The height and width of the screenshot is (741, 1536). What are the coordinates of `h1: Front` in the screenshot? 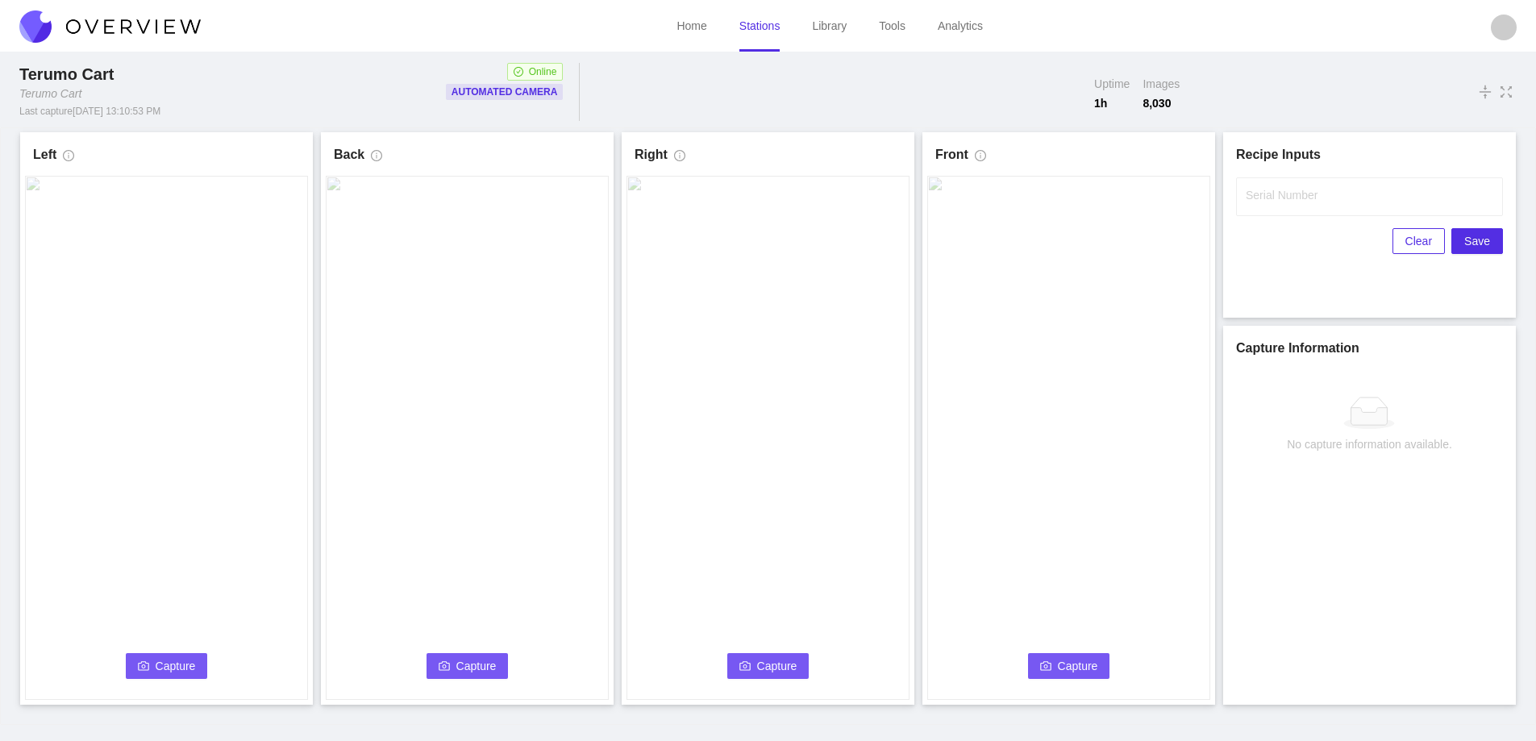 It's located at (951, 155).